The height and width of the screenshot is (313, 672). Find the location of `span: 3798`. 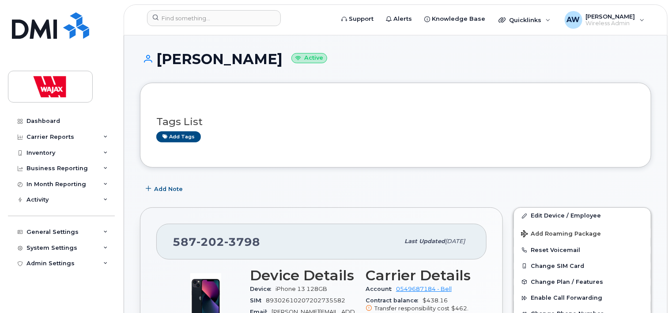

span: 3798 is located at coordinates (242, 242).